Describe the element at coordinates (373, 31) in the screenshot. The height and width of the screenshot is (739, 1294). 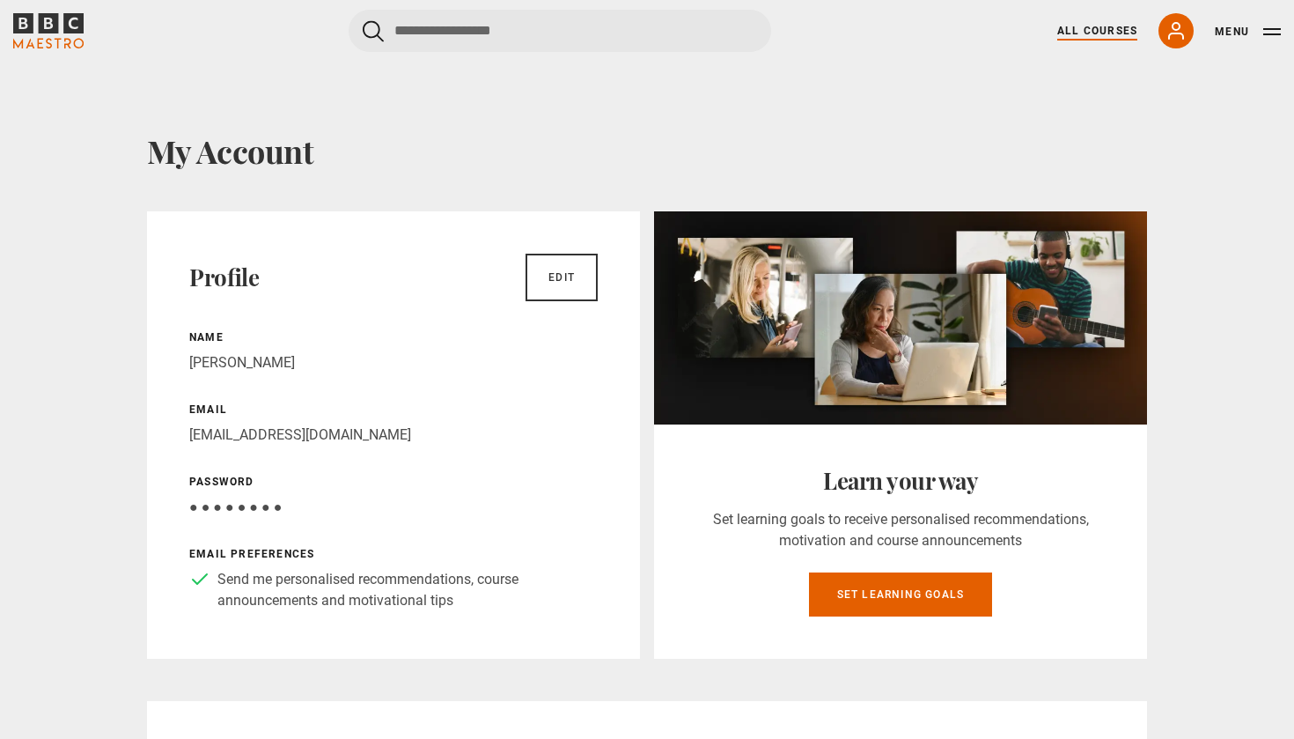
I see `button: Submit the search query` at that location.